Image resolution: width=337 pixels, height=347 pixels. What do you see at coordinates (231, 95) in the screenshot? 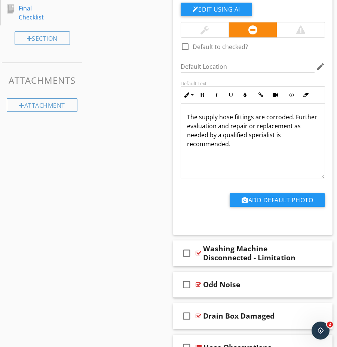
I see `button: Underline (⌘U)` at bounding box center [231, 95].